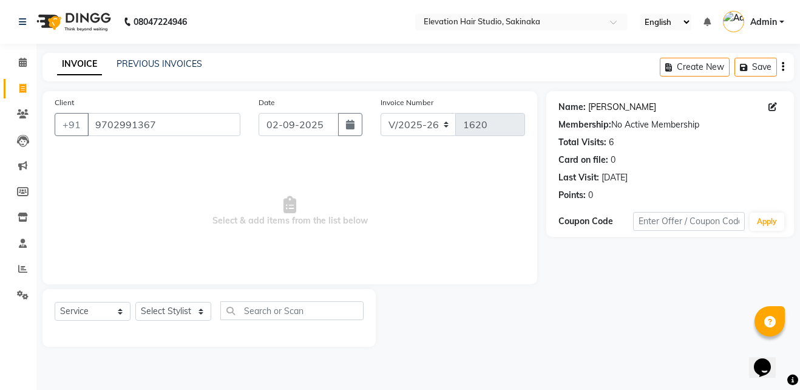 Image resolution: width=800 pixels, height=390 pixels. Describe the element at coordinates (572, 107) in the screenshot. I see `div: Name:` at that location.